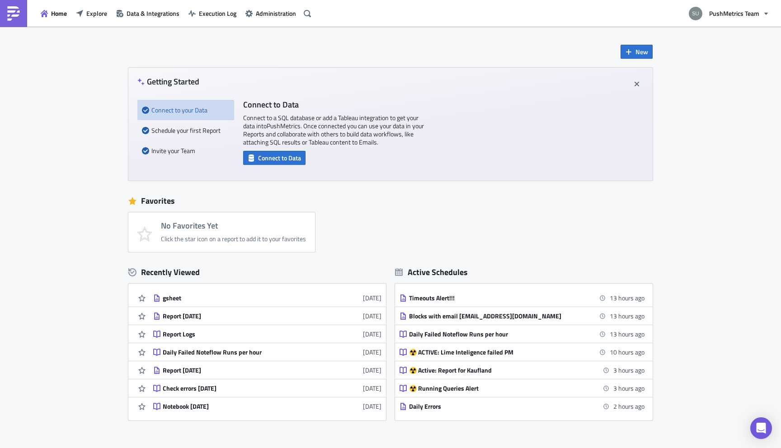 Image resolution: width=781 pixels, height=448 pixels. Describe the element at coordinates (431, 272) in the screenshot. I see `div: Active Schedules` at that location.